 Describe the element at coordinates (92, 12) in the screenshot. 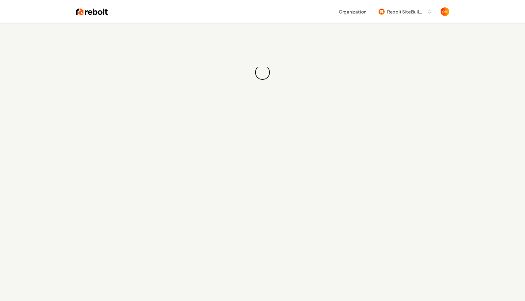

I see `img: Rebolt Logo` at that location.